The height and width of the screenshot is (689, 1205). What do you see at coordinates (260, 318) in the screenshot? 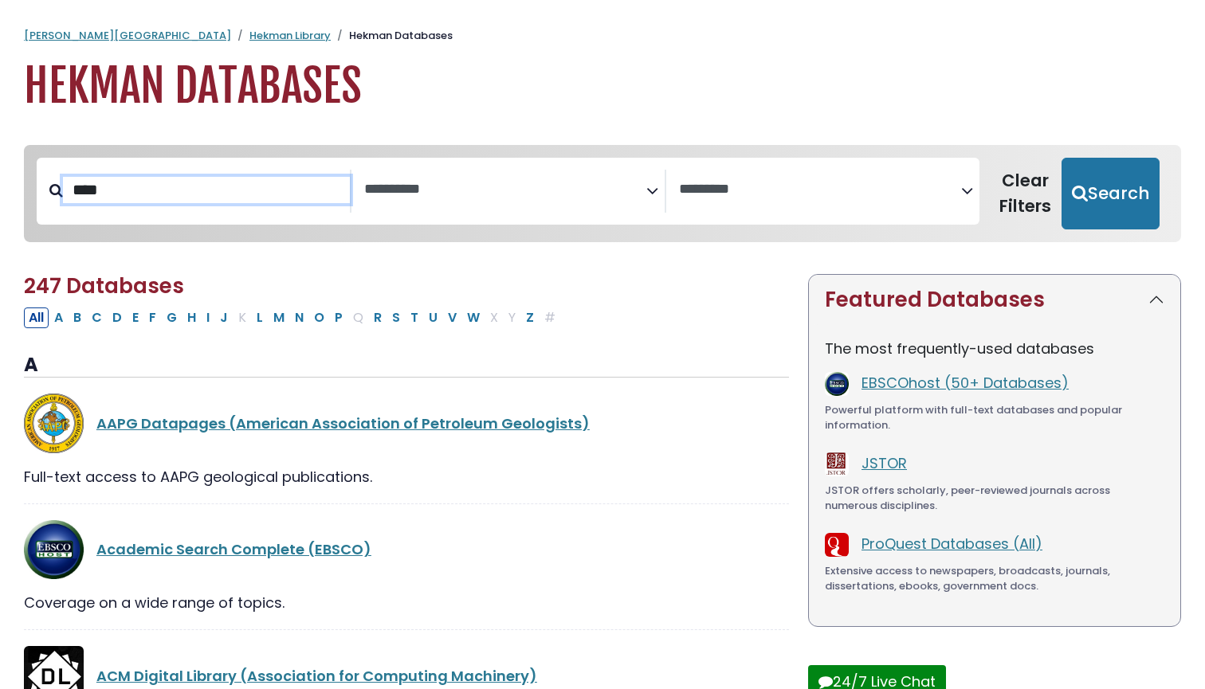
I see `button: Filter Results L` at bounding box center [260, 318].